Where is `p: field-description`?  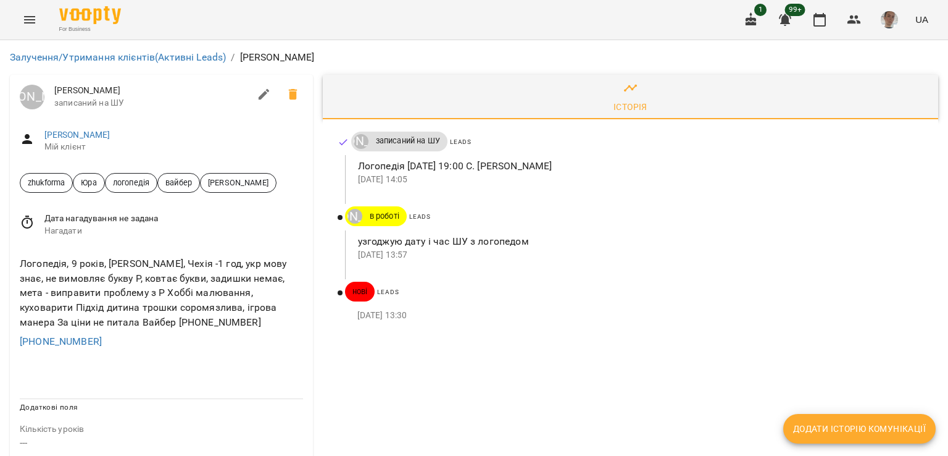 p: field-description is located at coordinates (161, 429).